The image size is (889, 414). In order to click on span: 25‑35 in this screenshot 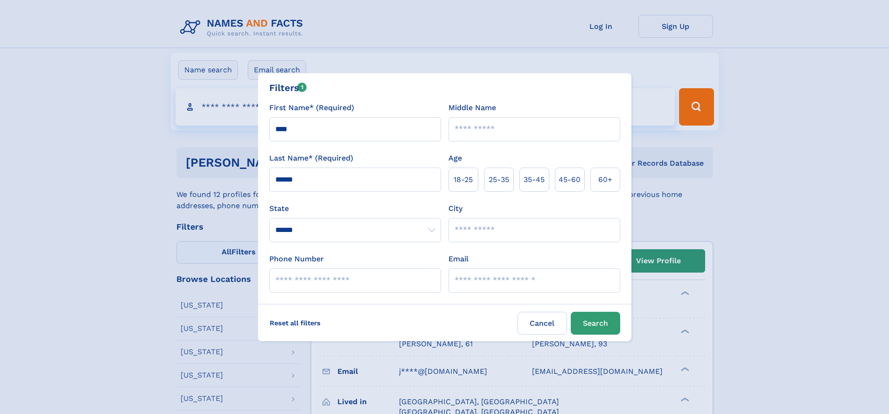, I will do `click(499, 180)`.